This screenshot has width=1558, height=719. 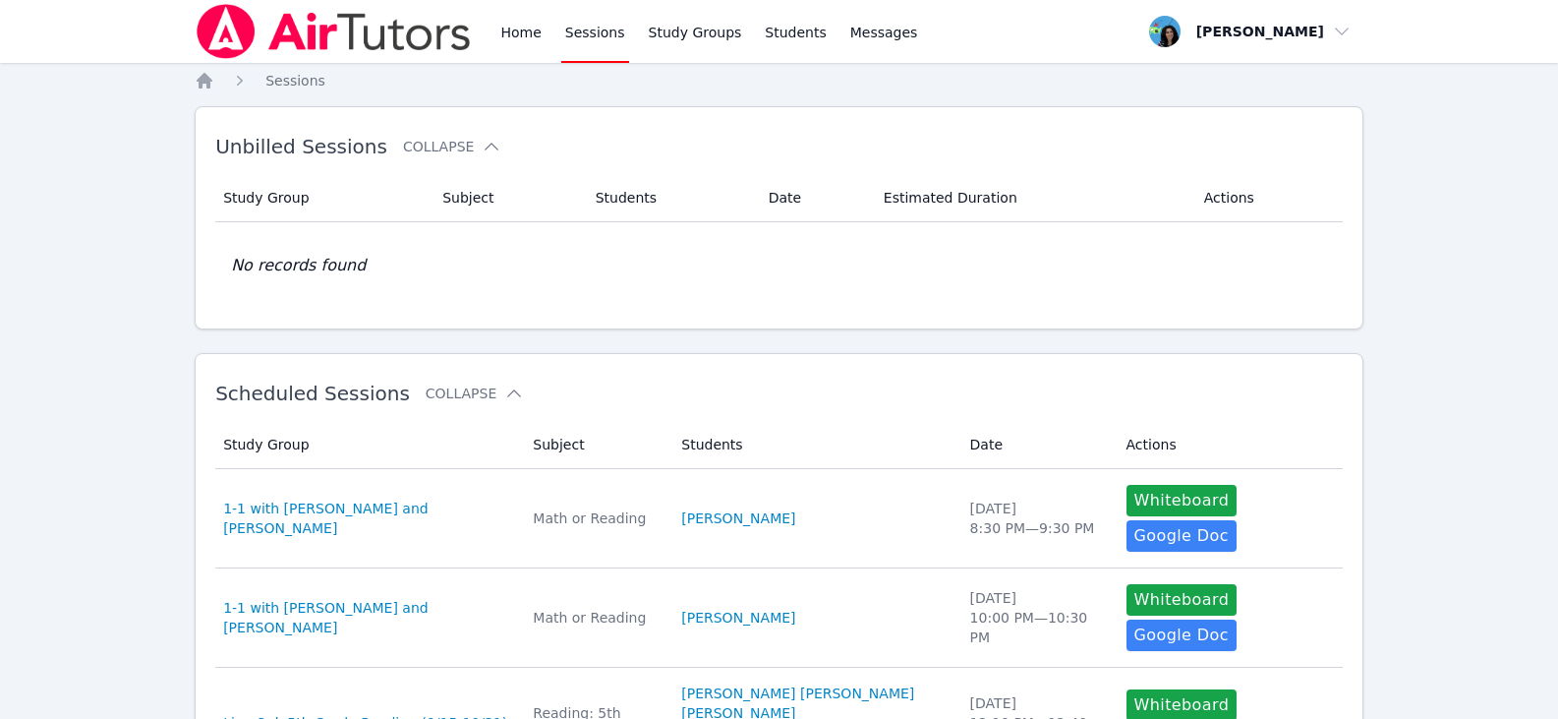 What do you see at coordinates (295, 81) in the screenshot?
I see `a: Sessions` at bounding box center [295, 81].